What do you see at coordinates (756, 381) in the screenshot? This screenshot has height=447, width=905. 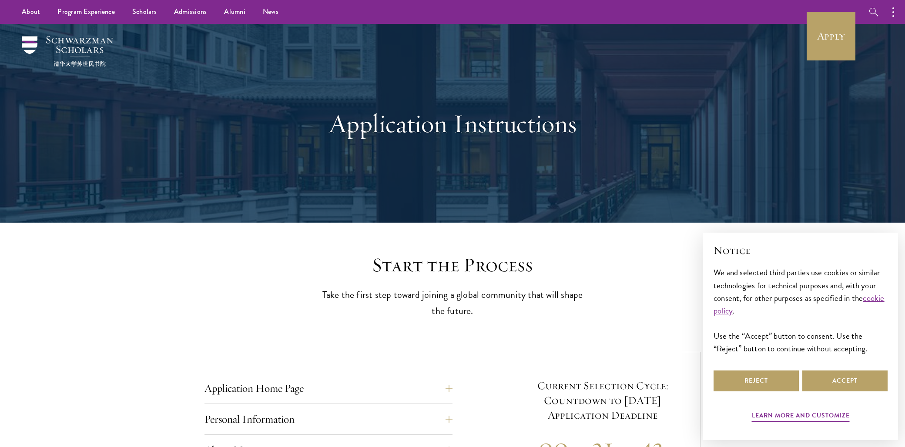 I see `button: Reject` at bounding box center [756, 381].